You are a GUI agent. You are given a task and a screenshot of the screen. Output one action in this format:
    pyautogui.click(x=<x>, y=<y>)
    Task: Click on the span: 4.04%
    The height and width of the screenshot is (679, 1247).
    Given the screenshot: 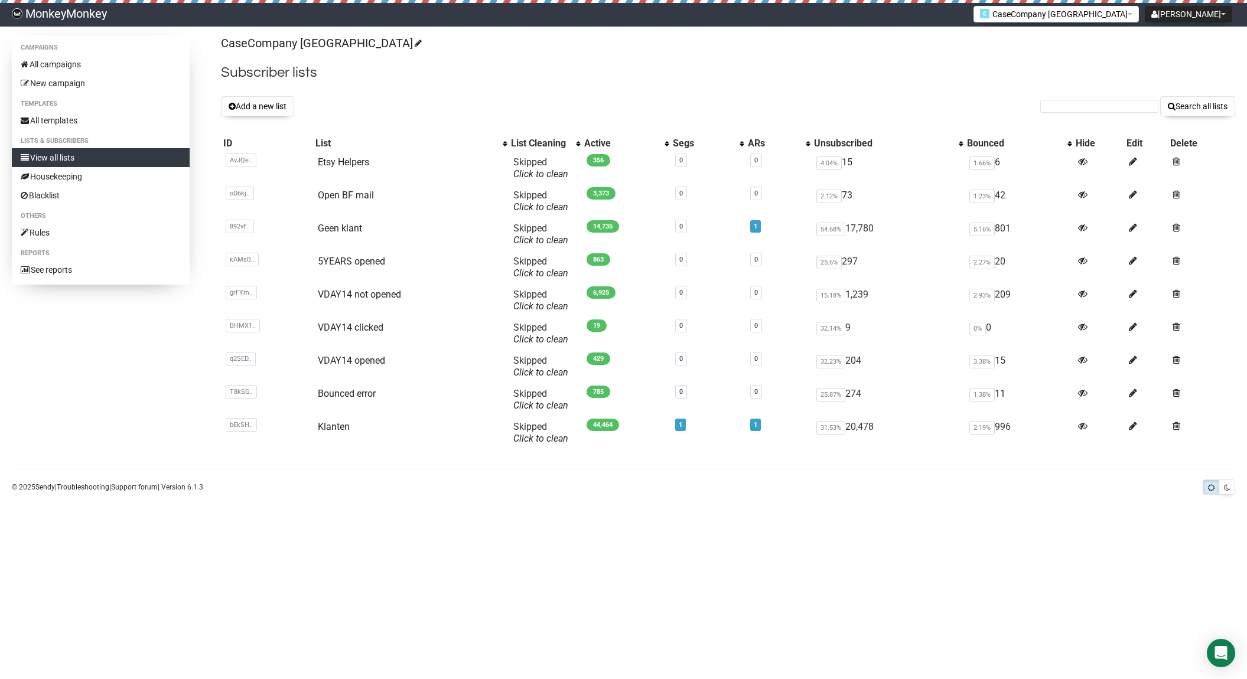 What is the action you would take?
    pyautogui.click(x=829, y=163)
    